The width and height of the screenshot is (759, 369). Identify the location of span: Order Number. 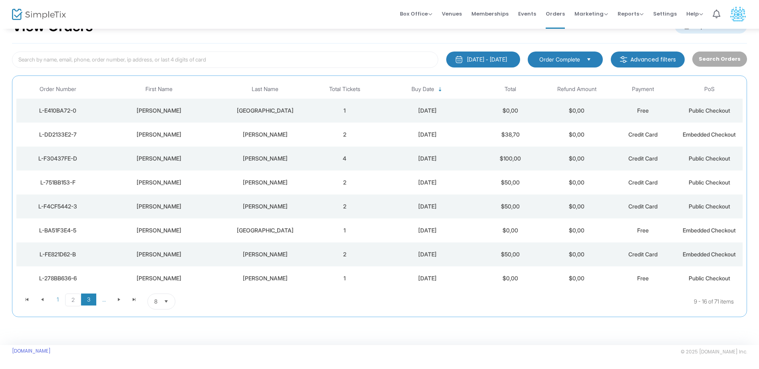
(58, 89).